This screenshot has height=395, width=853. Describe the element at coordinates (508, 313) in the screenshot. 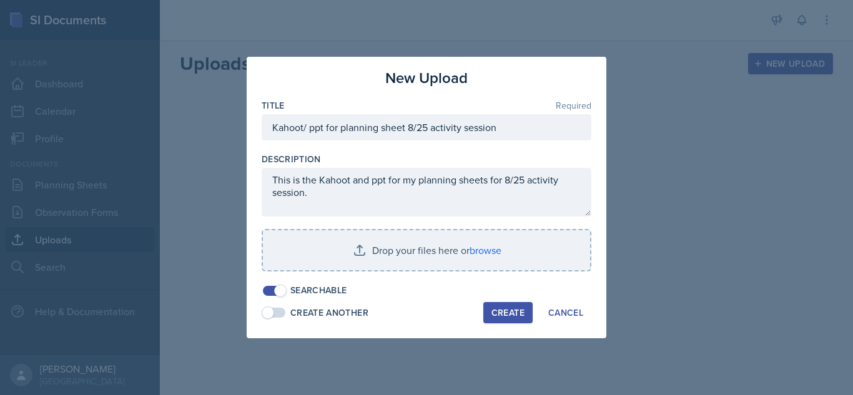

I see `button: Create` at that location.